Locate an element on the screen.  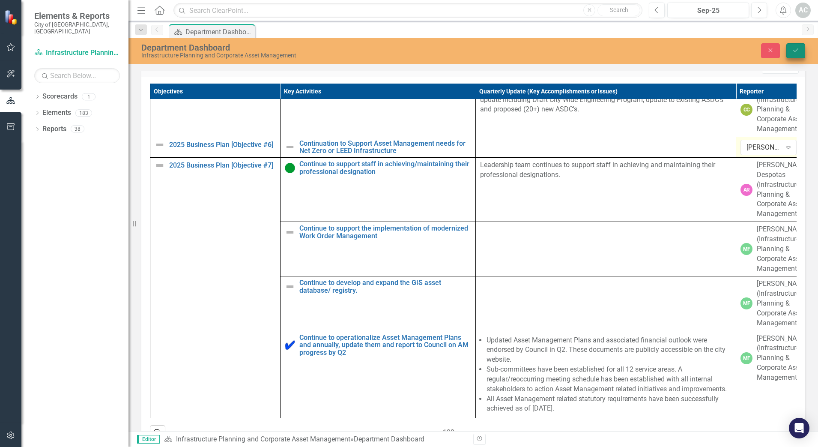
a: Continue to develop and expand the GIS asset database/ registry. is located at coordinates (385, 286).